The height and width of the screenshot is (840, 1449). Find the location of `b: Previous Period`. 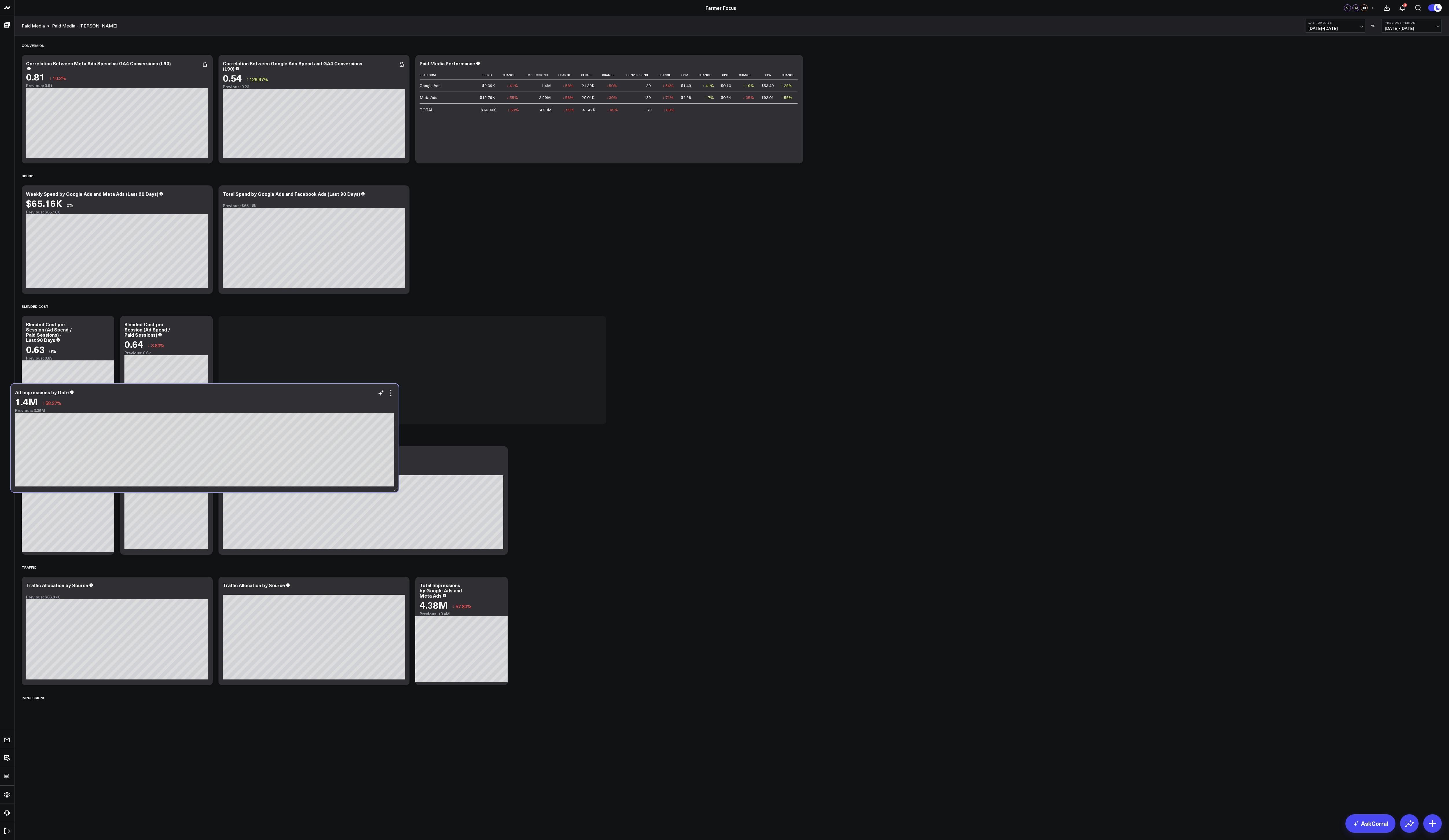

b: Previous Period is located at coordinates (1412, 22).